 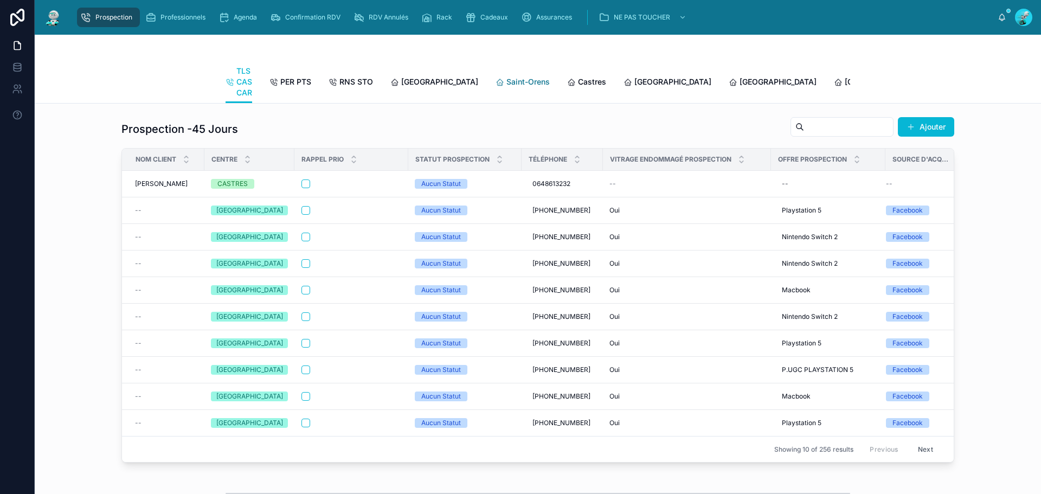 What do you see at coordinates (156, 159) in the screenshot?
I see `span: Nom Client` at bounding box center [156, 159].